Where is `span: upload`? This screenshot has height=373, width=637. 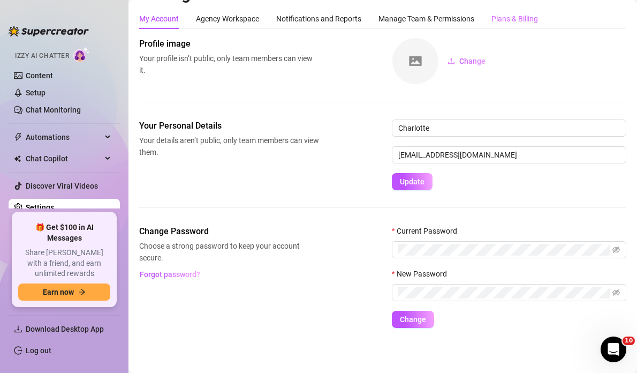
span: upload is located at coordinates (452, 61).